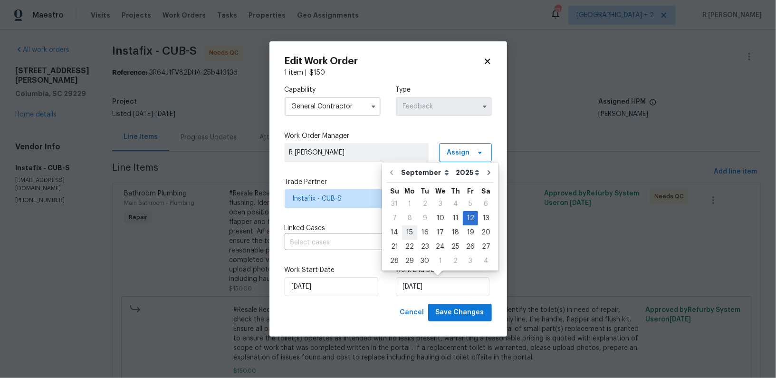  What do you see at coordinates (394, 247) in the screenshot?
I see `div: Sun Sep 21 2025` at bounding box center [394, 247].